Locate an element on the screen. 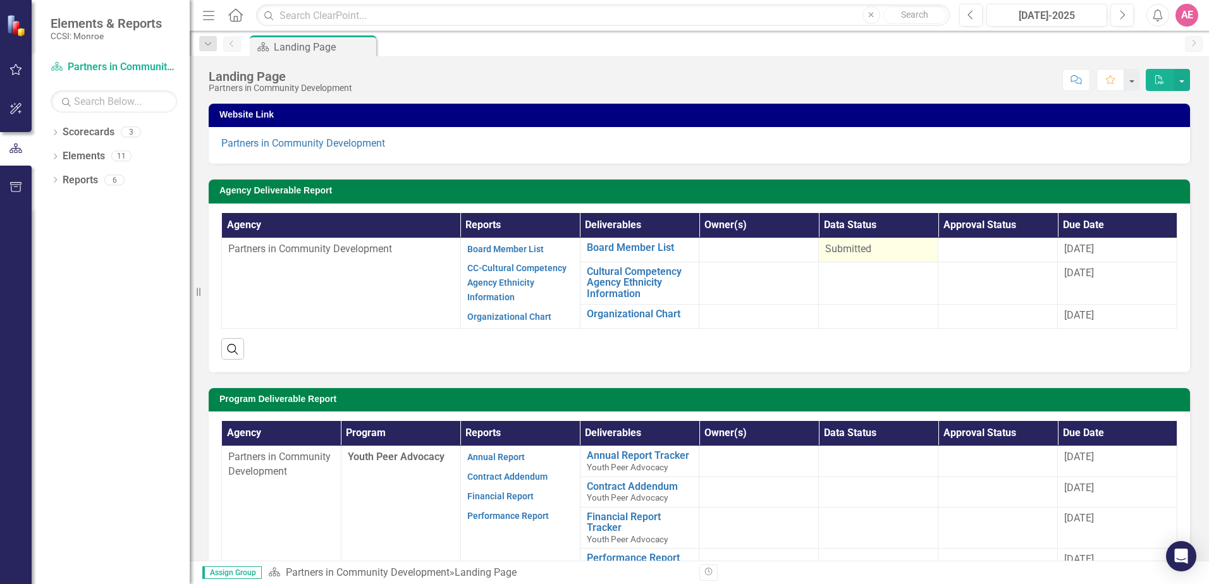  input: Search Below... is located at coordinates (114, 101).